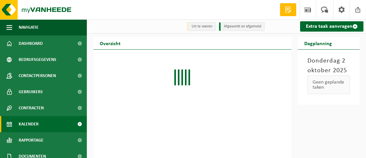  I want to click on span: Dashboard, so click(31, 43).